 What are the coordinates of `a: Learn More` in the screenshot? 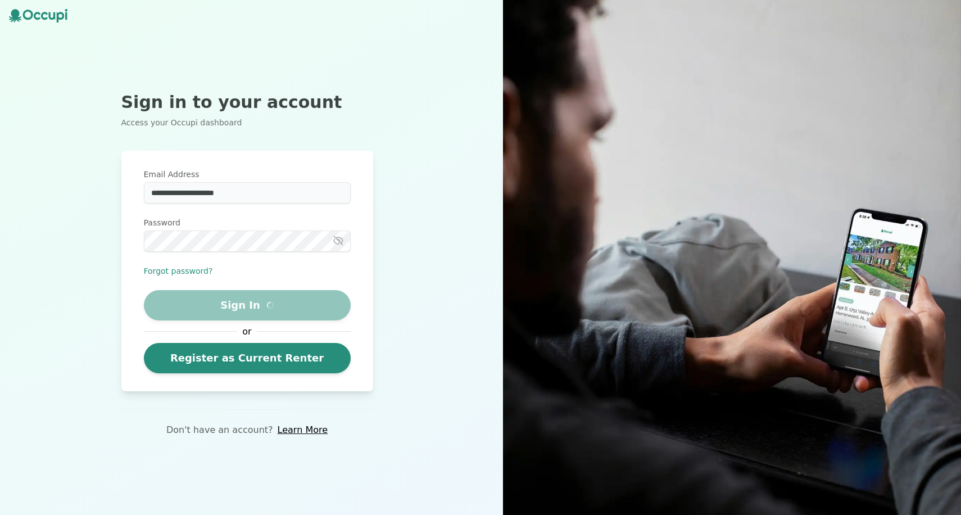 It's located at (302, 430).